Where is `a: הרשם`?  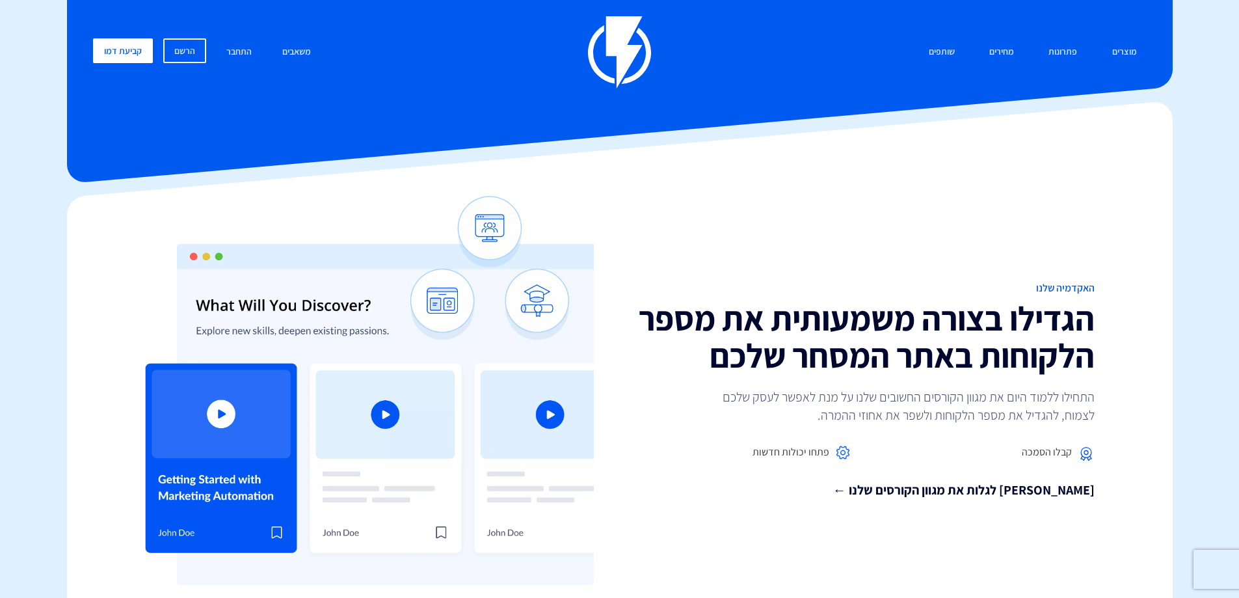 a: הרשם is located at coordinates (185, 51).